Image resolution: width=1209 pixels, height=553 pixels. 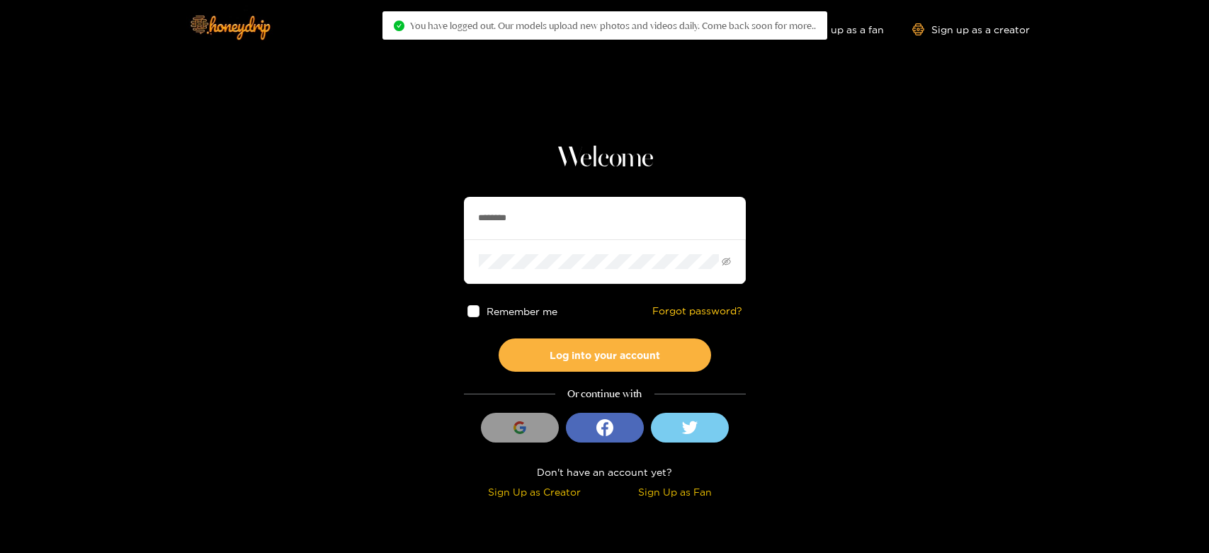 I want to click on a: Forgot password?, so click(x=697, y=311).